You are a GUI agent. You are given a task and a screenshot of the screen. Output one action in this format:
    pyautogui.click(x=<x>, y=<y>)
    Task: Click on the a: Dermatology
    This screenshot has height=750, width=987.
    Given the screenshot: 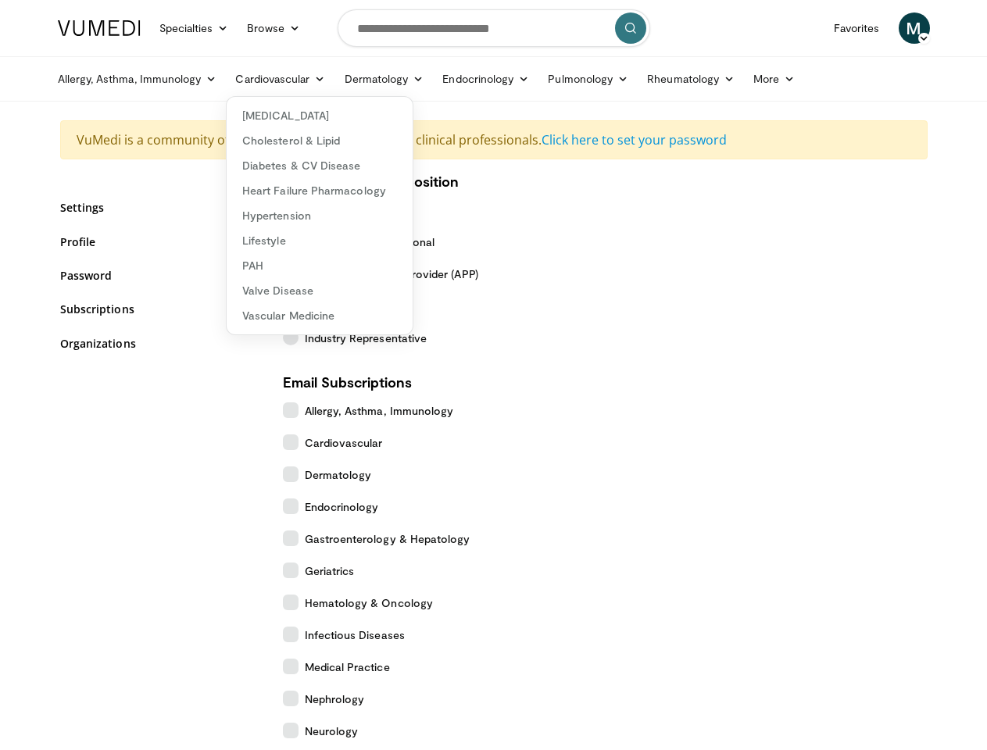 What is the action you would take?
    pyautogui.click(x=385, y=79)
    